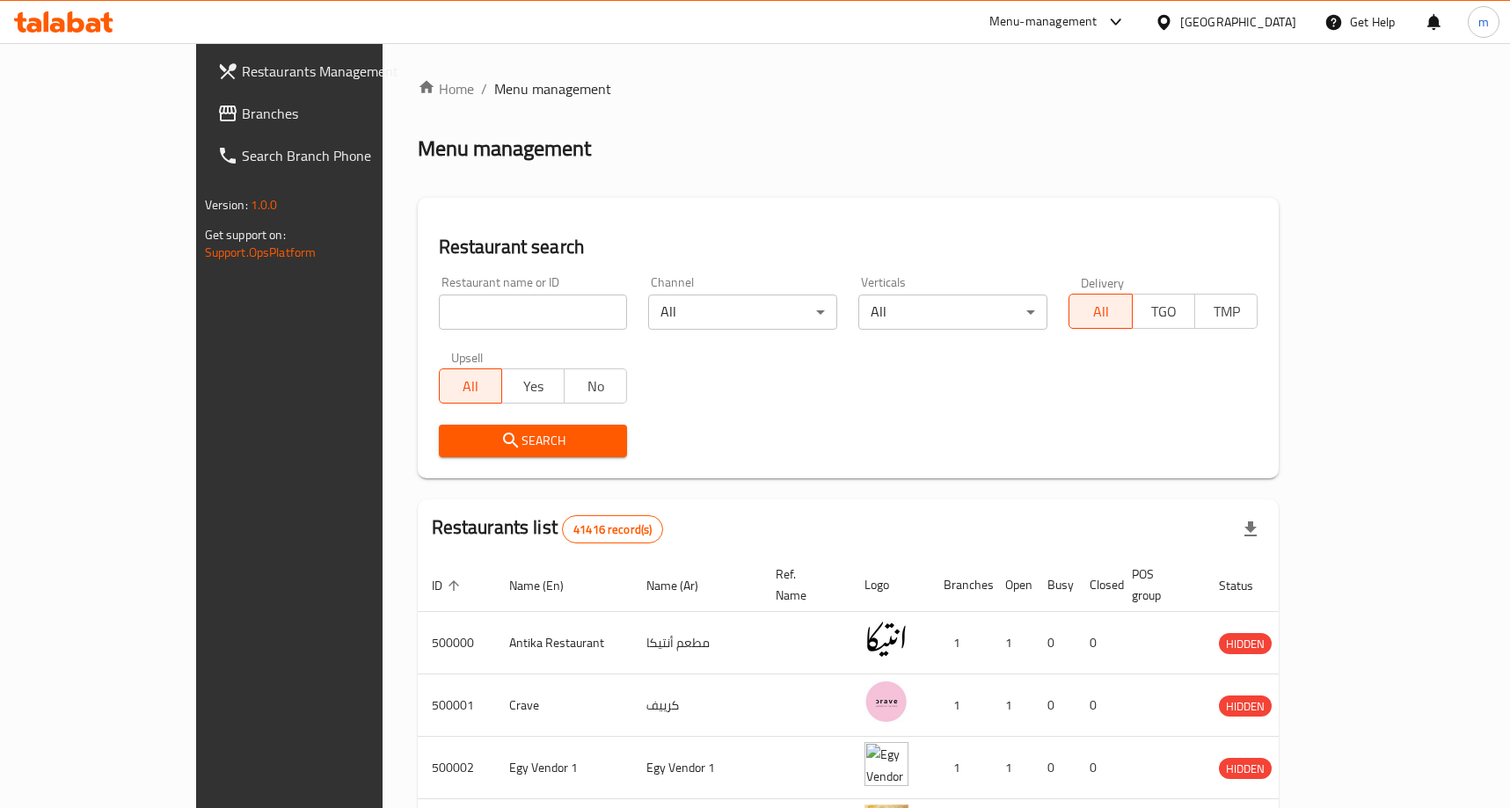 This screenshot has height=808, width=1510. What do you see at coordinates (449, 586) in the screenshot?
I see `span: ID` at bounding box center [449, 586].